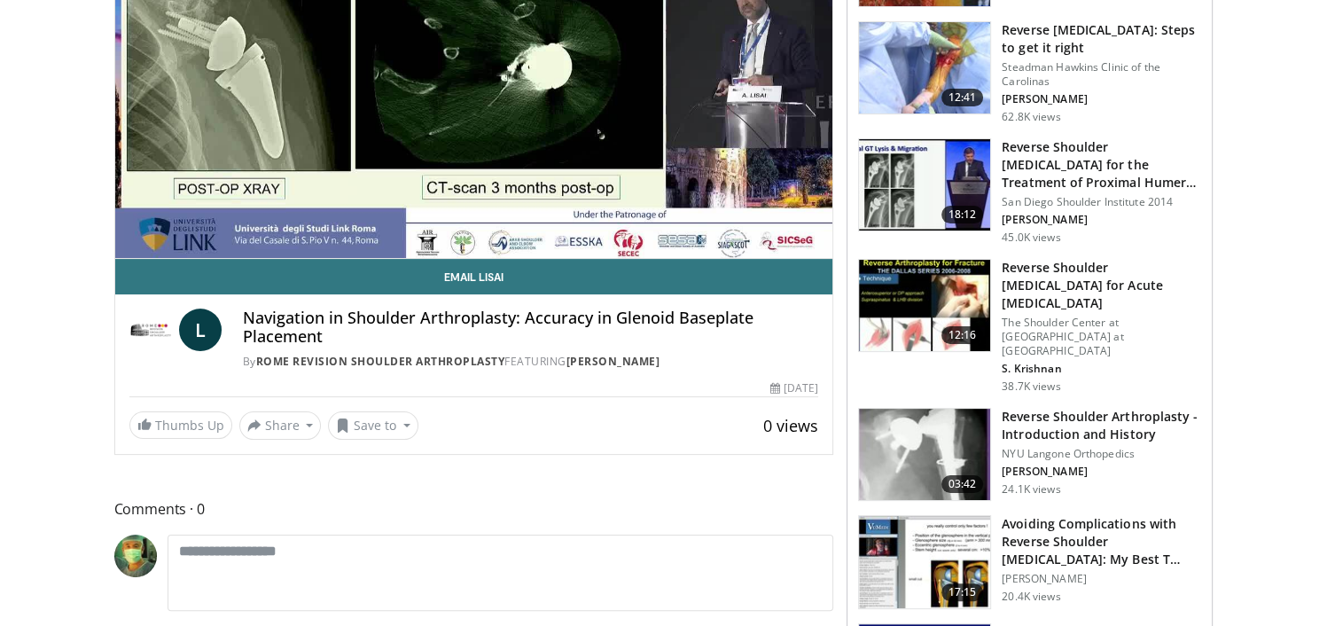  What do you see at coordinates (925, 562) in the screenshot?
I see `img: 1e0542da-edd7-4b27-ad5a-0c5d6cc88b44.150x105_q85_crop-smart_upscale.jpg` at bounding box center [925, 562].